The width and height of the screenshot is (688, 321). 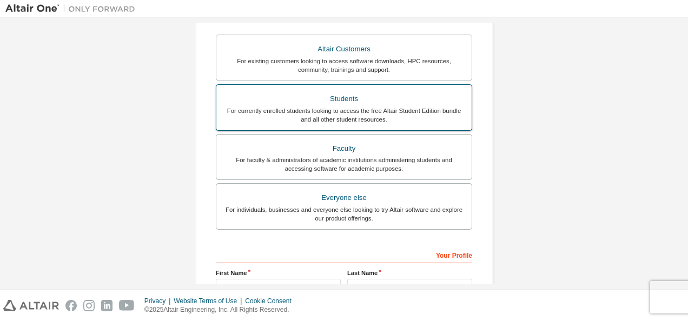 What do you see at coordinates (107, 306) in the screenshot?
I see `img: linkedin.svg` at bounding box center [107, 306].